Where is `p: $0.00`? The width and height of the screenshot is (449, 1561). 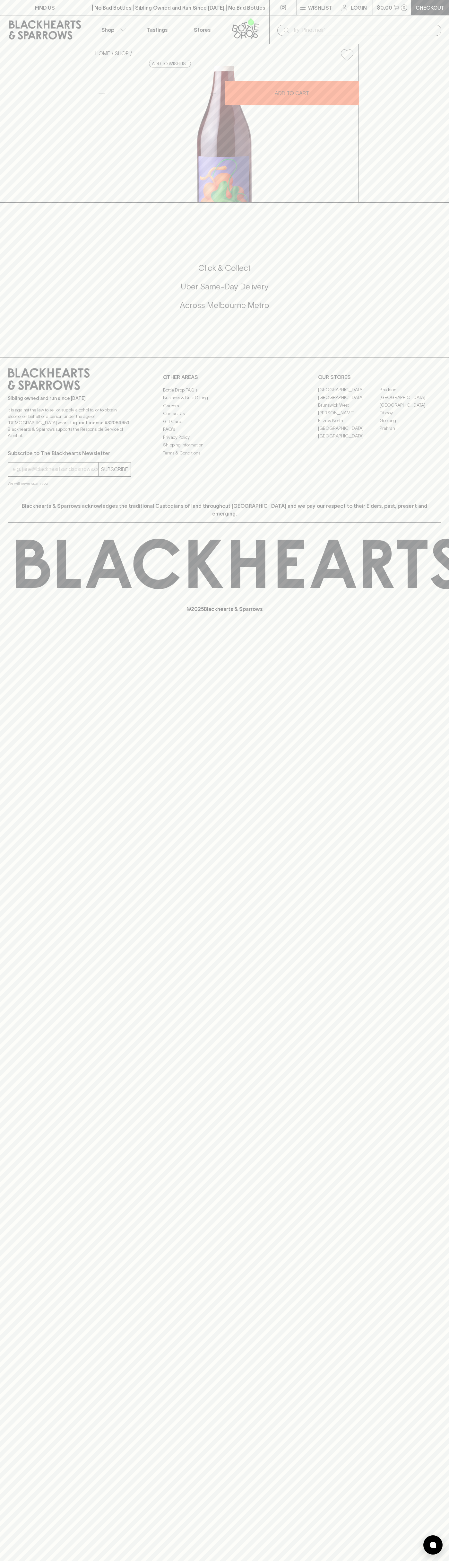
p: $0.00 is located at coordinates (385, 8).